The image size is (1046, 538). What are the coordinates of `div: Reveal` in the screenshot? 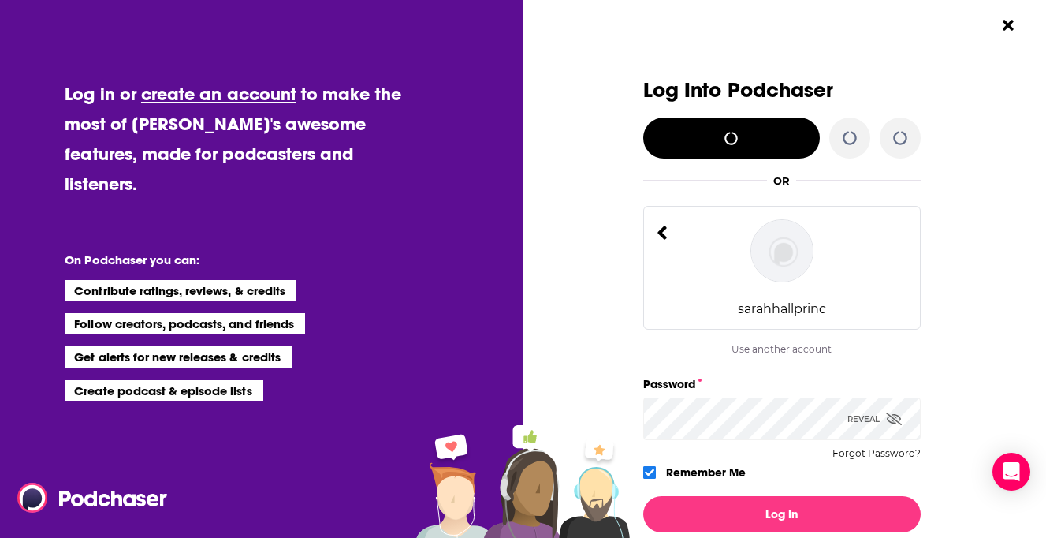 It's located at (874, 419).